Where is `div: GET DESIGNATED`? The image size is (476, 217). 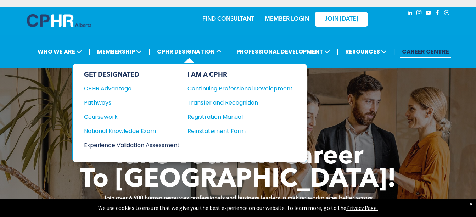 div: GET DESIGNATED is located at coordinates (132, 75).